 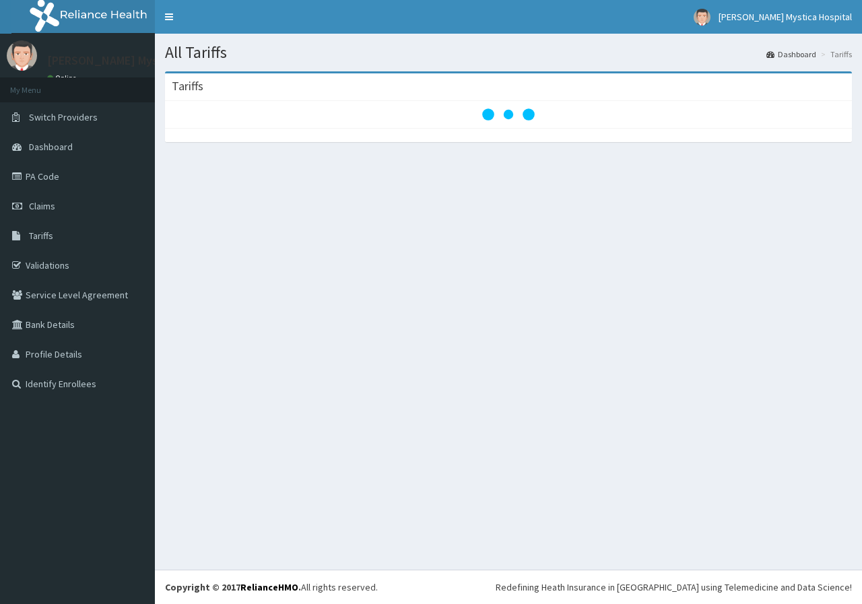 I want to click on a: Dashboard, so click(x=791, y=54).